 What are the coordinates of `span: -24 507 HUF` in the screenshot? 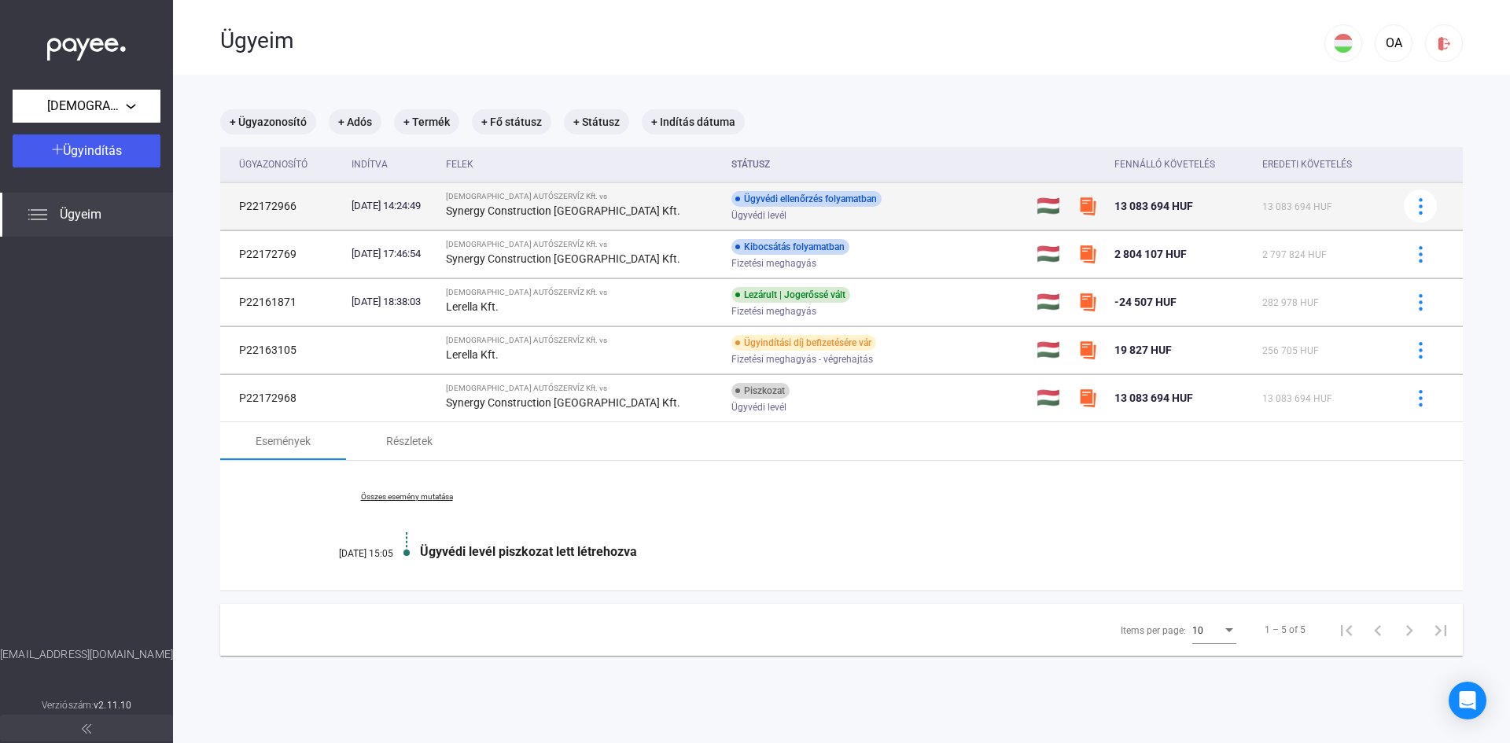 It's located at (1145, 302).